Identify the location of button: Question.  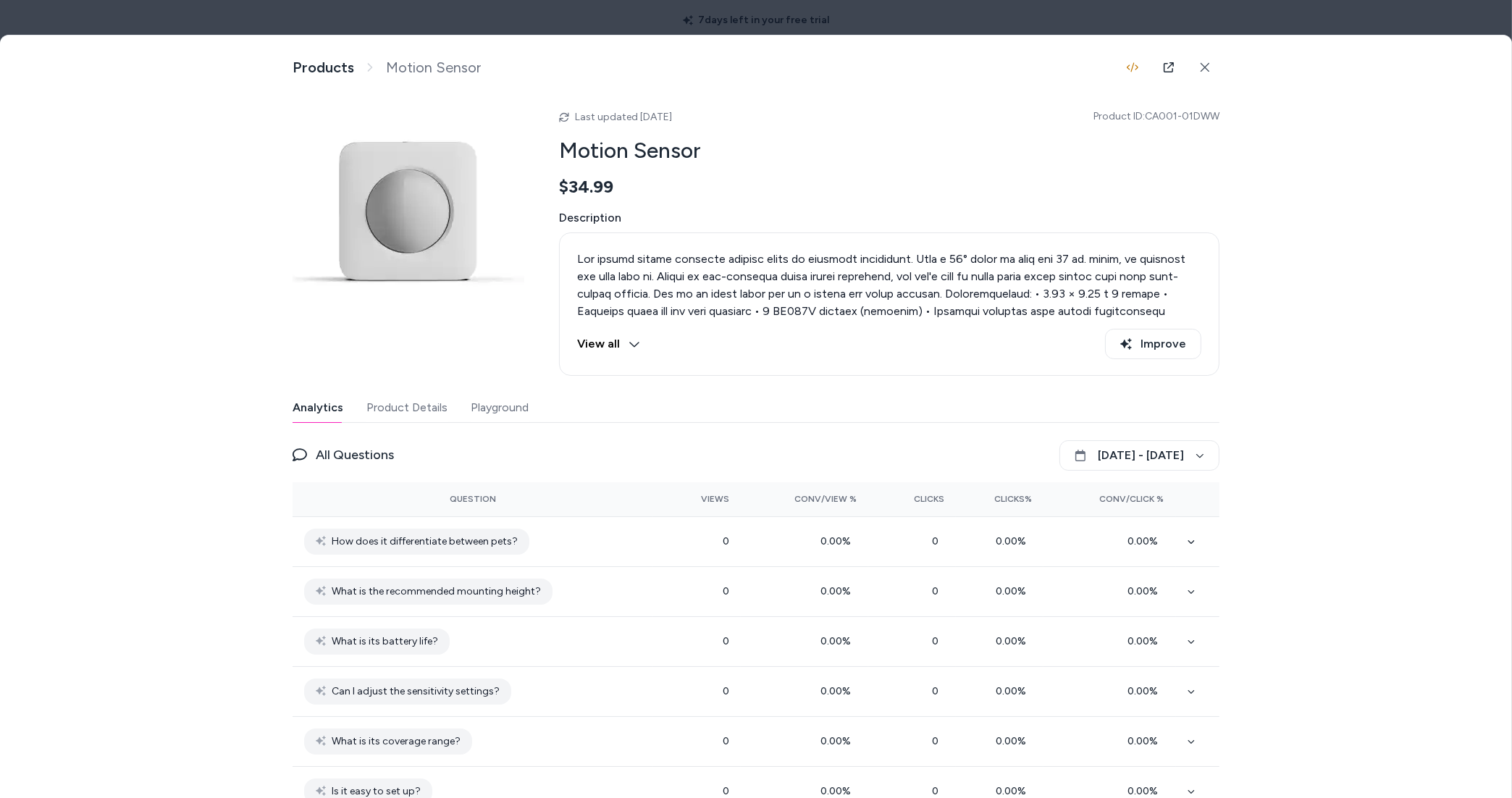
(473, 499).